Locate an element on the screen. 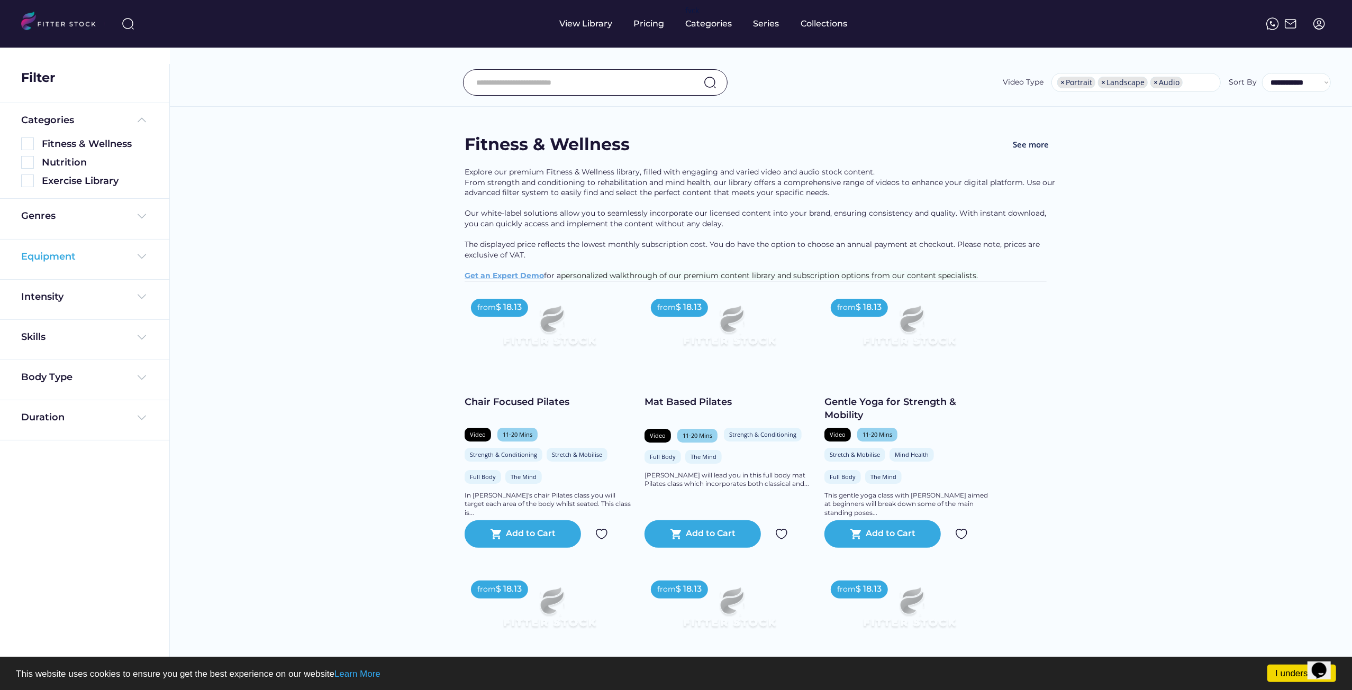 The image size is (1352, 690). div: Series is located at coordinates (767, 24).